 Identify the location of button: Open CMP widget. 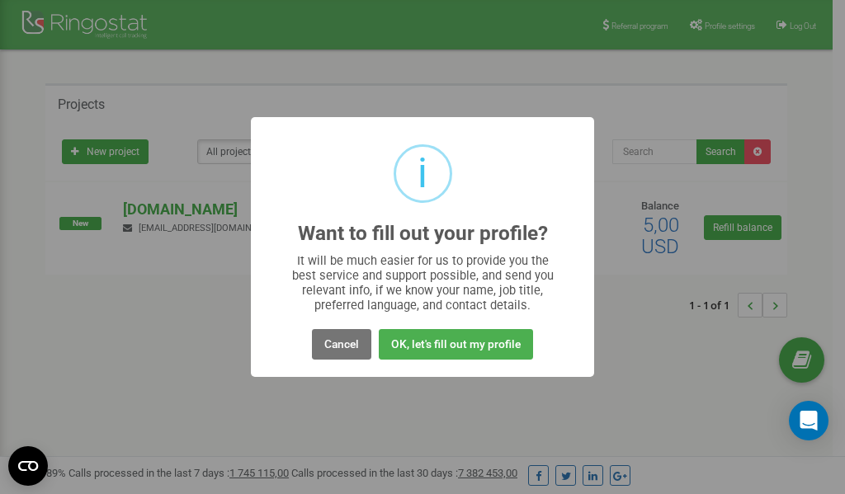
(28, 466).